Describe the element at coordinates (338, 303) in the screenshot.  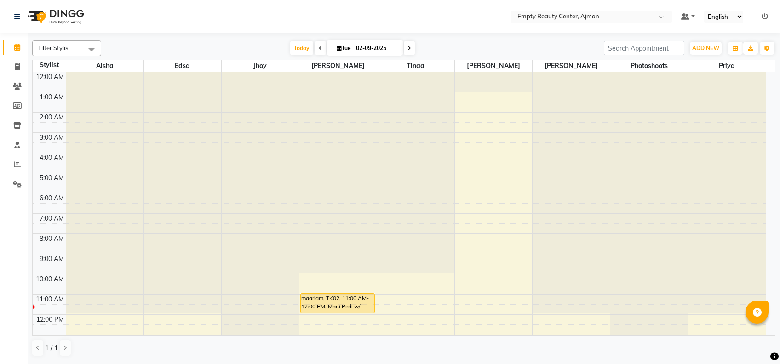
I see `div: maariam, TK02, 11:00 AM-12:00 PM, Mani Pedi w/ Normal Color` at that location.